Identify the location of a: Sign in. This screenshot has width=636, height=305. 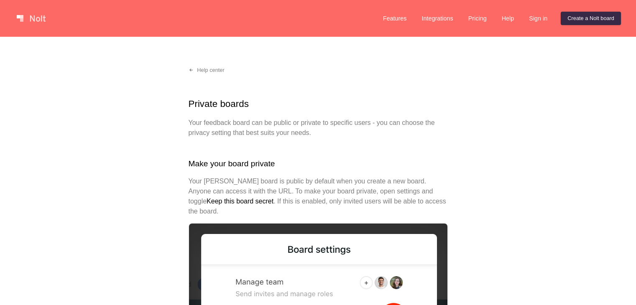
(539, 18).